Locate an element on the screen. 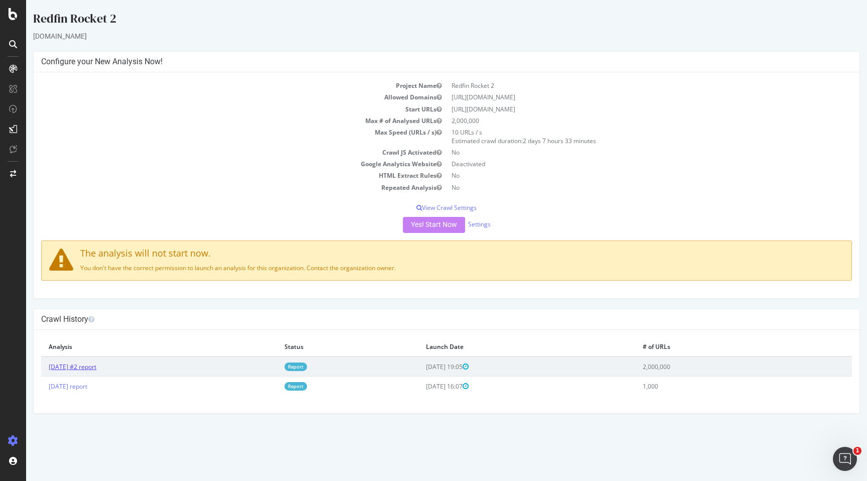  td: Allowed Domains is located at coordinates (218, 97).